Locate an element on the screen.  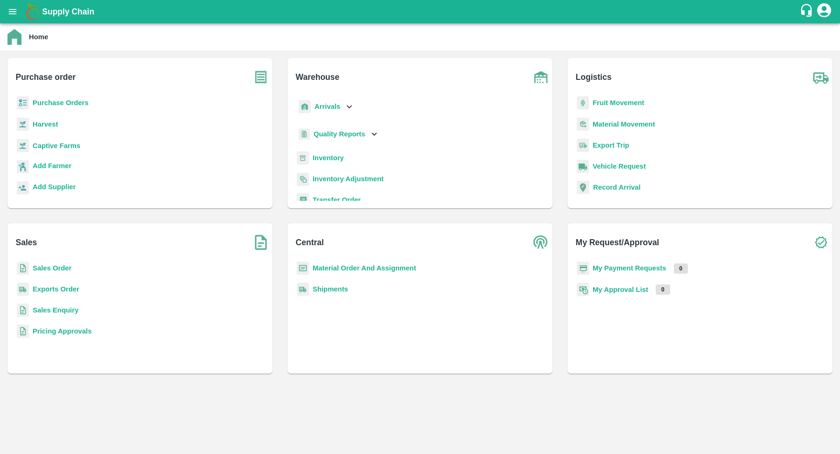
img: central is located at coordinates (541, 242).